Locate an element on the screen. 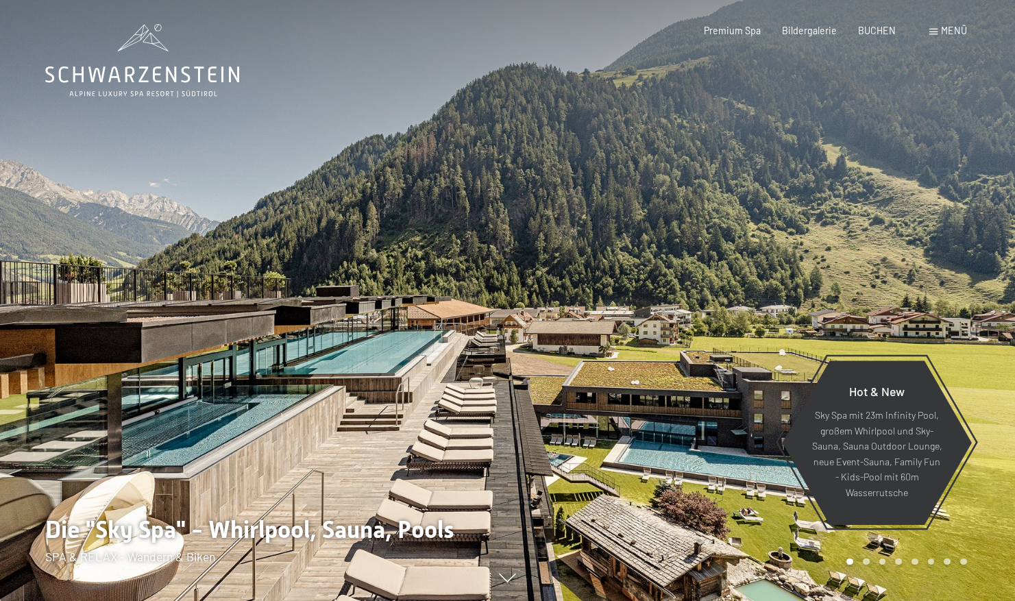 The width and height of the screenshot is (1015, 601). div: Carousel Page 2 is located at coordinates (866, 562).